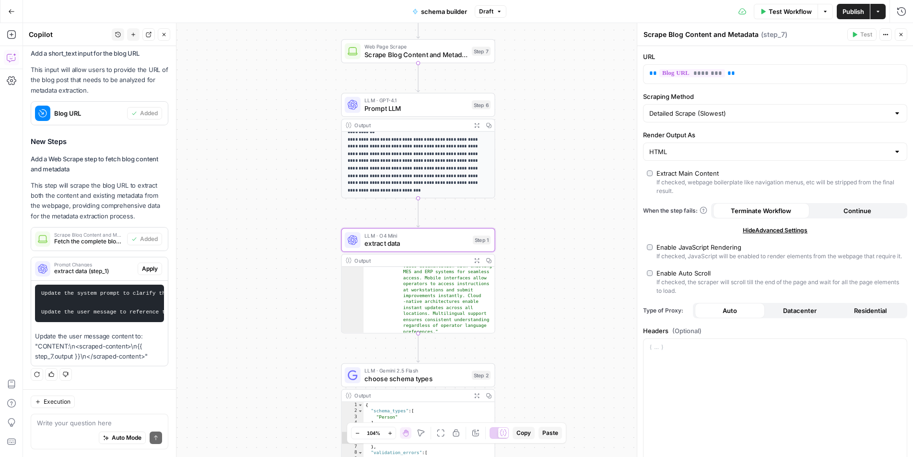 This screenshot has height=457, width=913. I want to click on span: Residential, so click(871, 310).